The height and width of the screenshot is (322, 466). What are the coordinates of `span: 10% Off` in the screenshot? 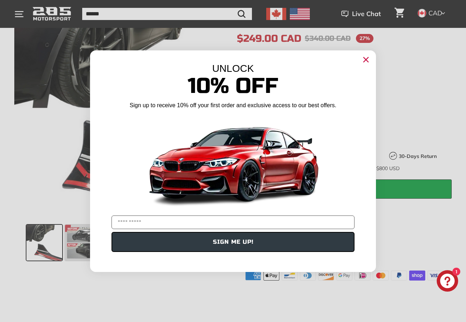 It's located at (233, 86).